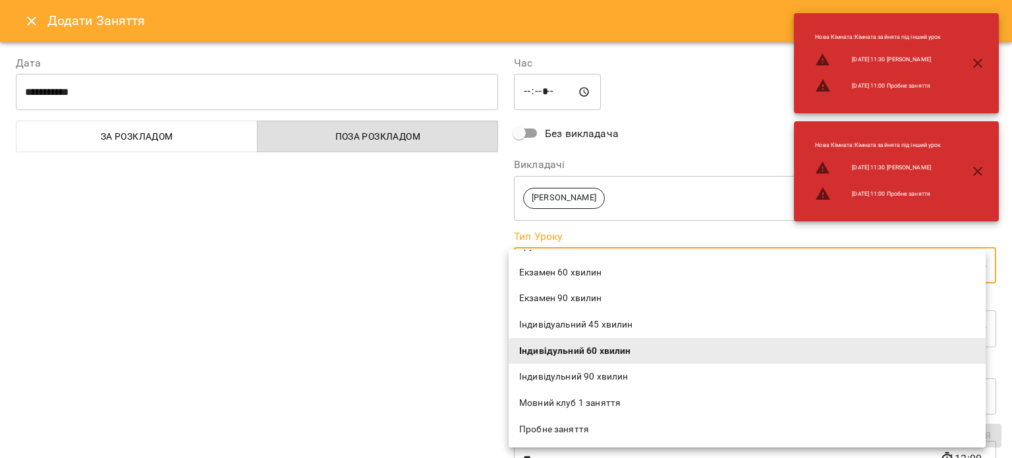  I want to click on span: Екзамен 90 хвилин, so click(747, 299).